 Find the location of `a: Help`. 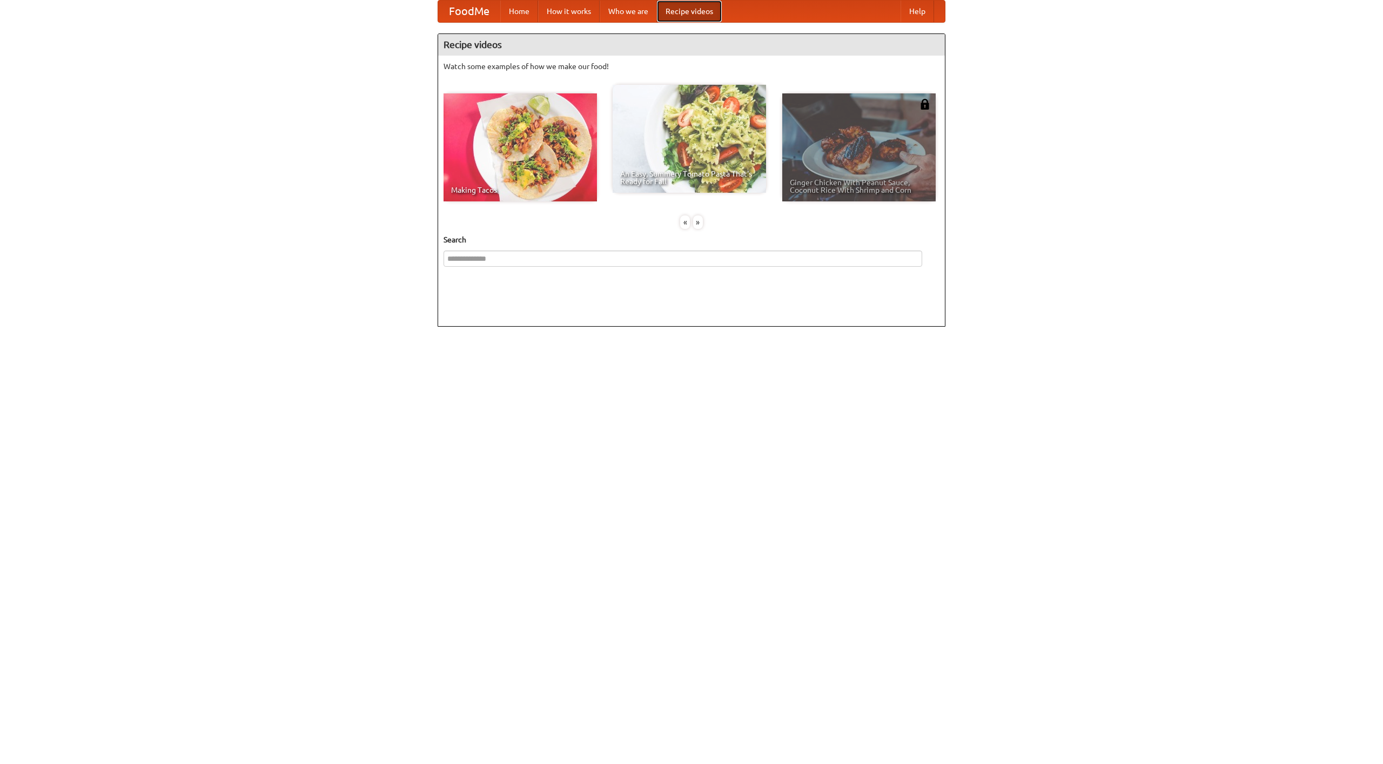

a: Help is located at coordinates (917, 11).